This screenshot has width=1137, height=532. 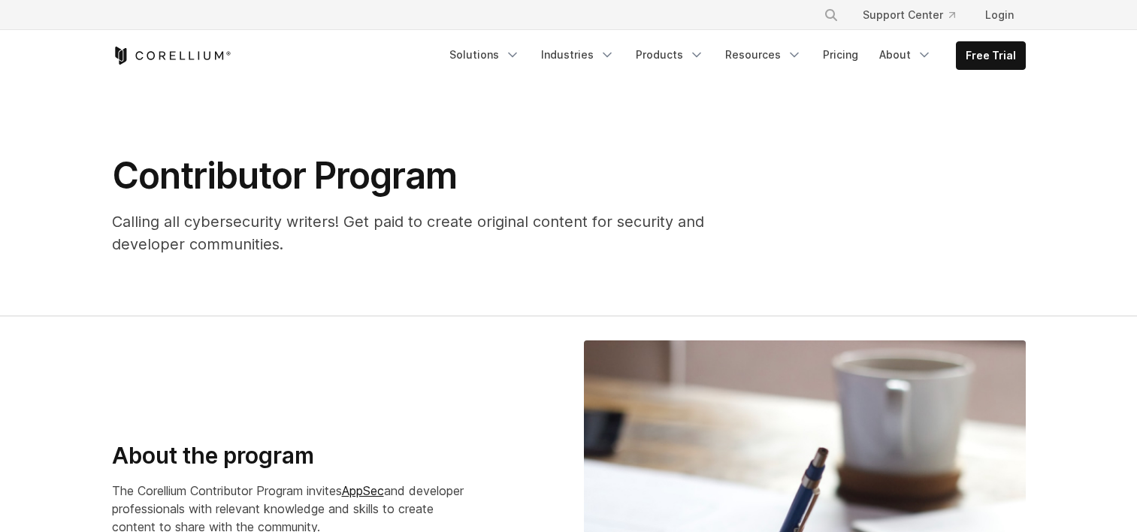 I want to click on a: Free Trial, so click(x=991, y=56).